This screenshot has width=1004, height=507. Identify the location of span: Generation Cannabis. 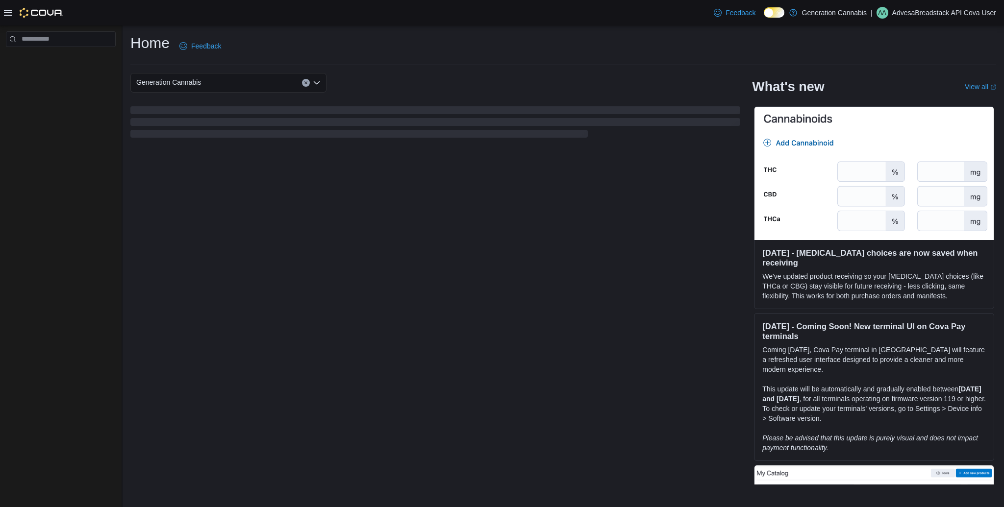
(169, 82).